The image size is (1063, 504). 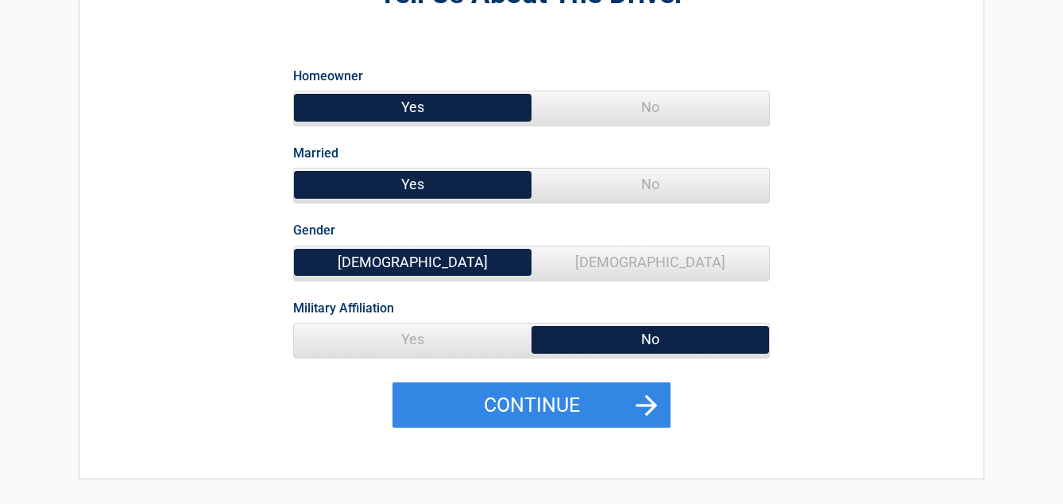 What do you see at coordinates (343, 307) in the screenshot?
I see `label: Military Affiliation` at bounding box center [343, 307].